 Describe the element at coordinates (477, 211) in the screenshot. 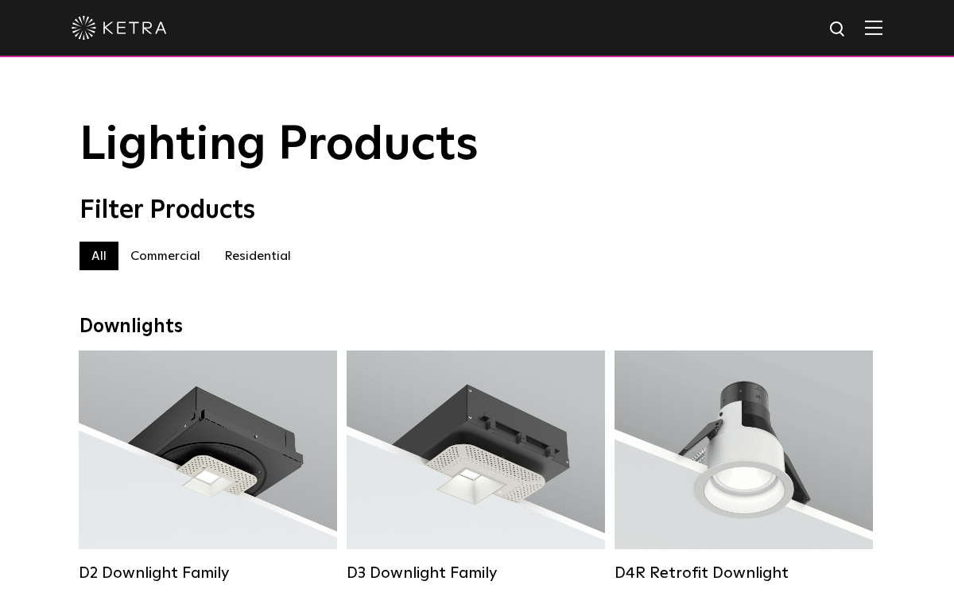

I see `div: Filter Products` at that location.